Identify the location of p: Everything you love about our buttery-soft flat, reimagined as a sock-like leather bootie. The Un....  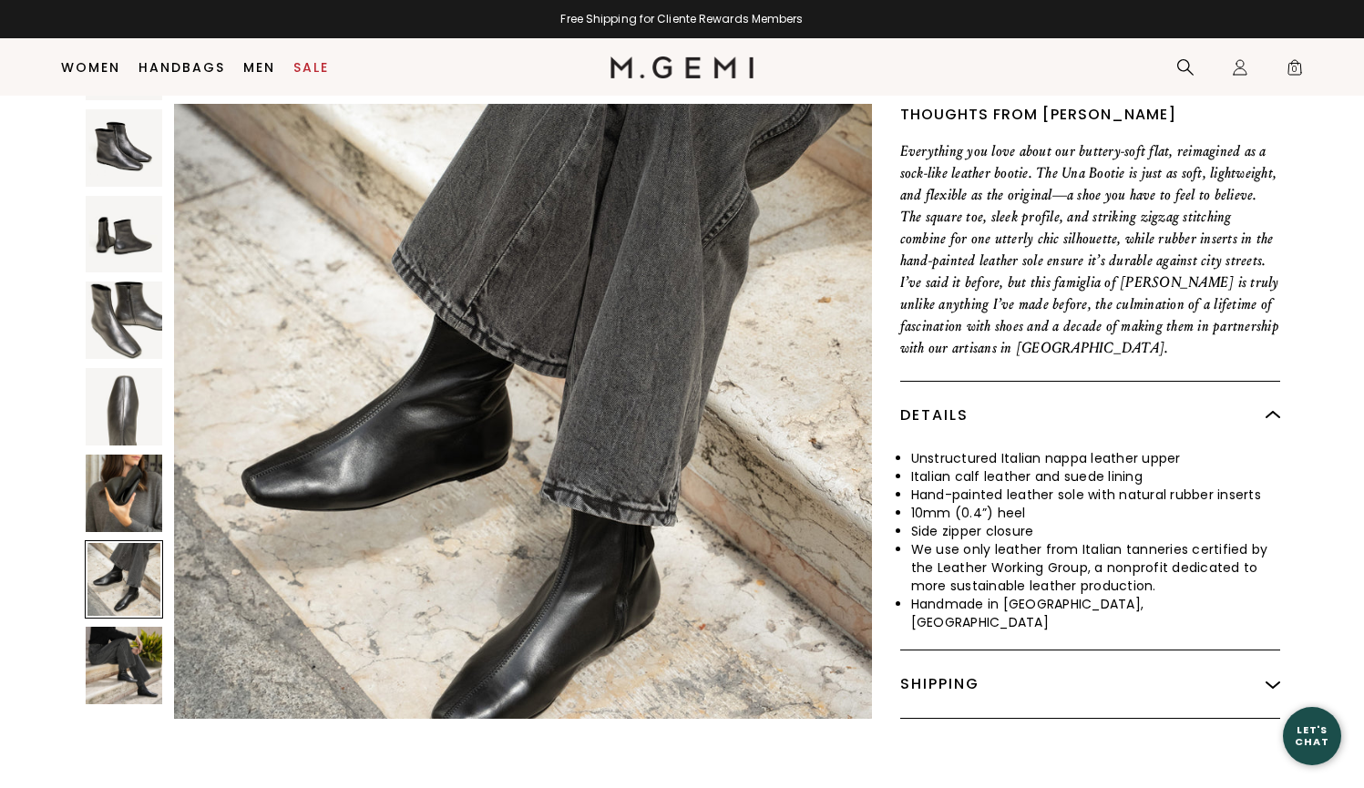
(1090, 250).